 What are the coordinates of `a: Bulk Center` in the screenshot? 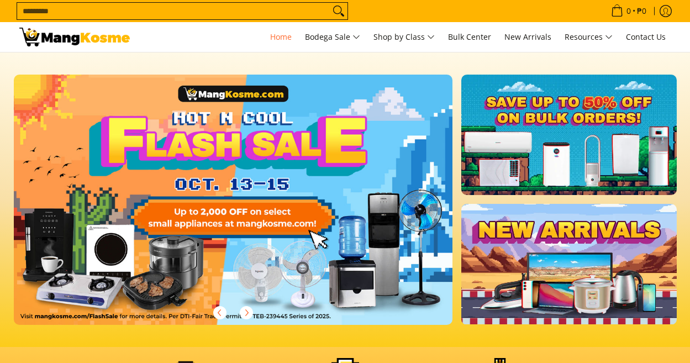 It's located at (469, 37).